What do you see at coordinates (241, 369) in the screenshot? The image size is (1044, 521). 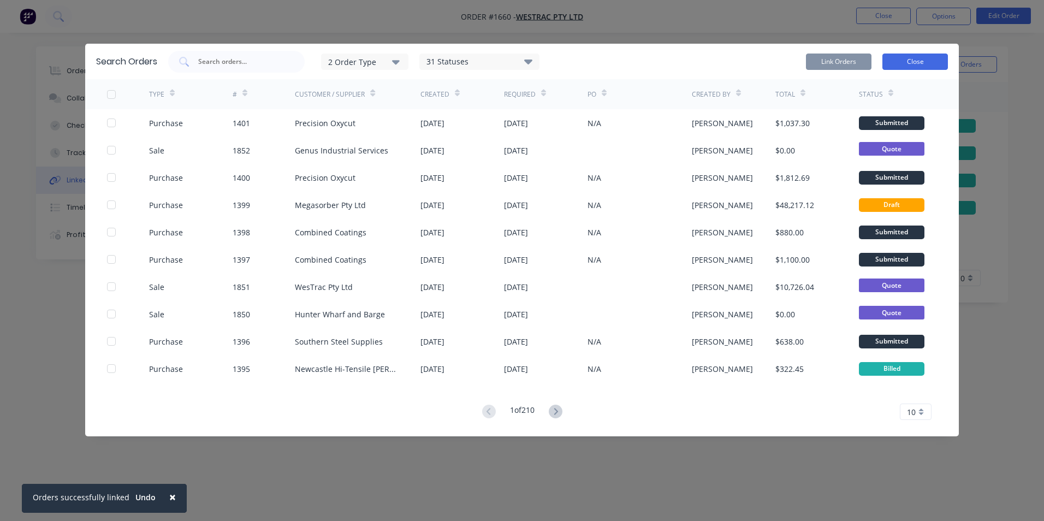 I see `div: 1395` at bounding box center [241, 369].